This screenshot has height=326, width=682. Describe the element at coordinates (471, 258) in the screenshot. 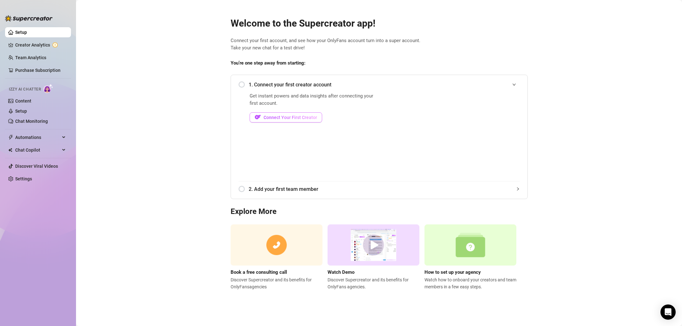

I see `a: How to set up your agencyWatch how to onboard your creators and team members in a few easy steps.` at that location.